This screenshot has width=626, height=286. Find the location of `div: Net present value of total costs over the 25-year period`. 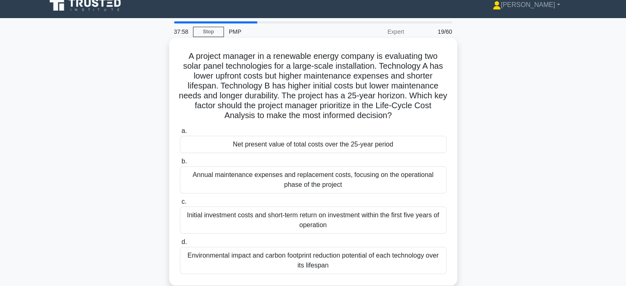

div: Net present value of total costs over the 25-year period is located at coordinates (313, 144).